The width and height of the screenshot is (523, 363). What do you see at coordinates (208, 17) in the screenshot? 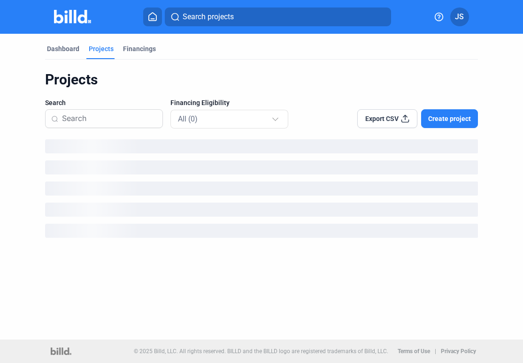
I see `span: Search projects` at bounding box center [208, 17].